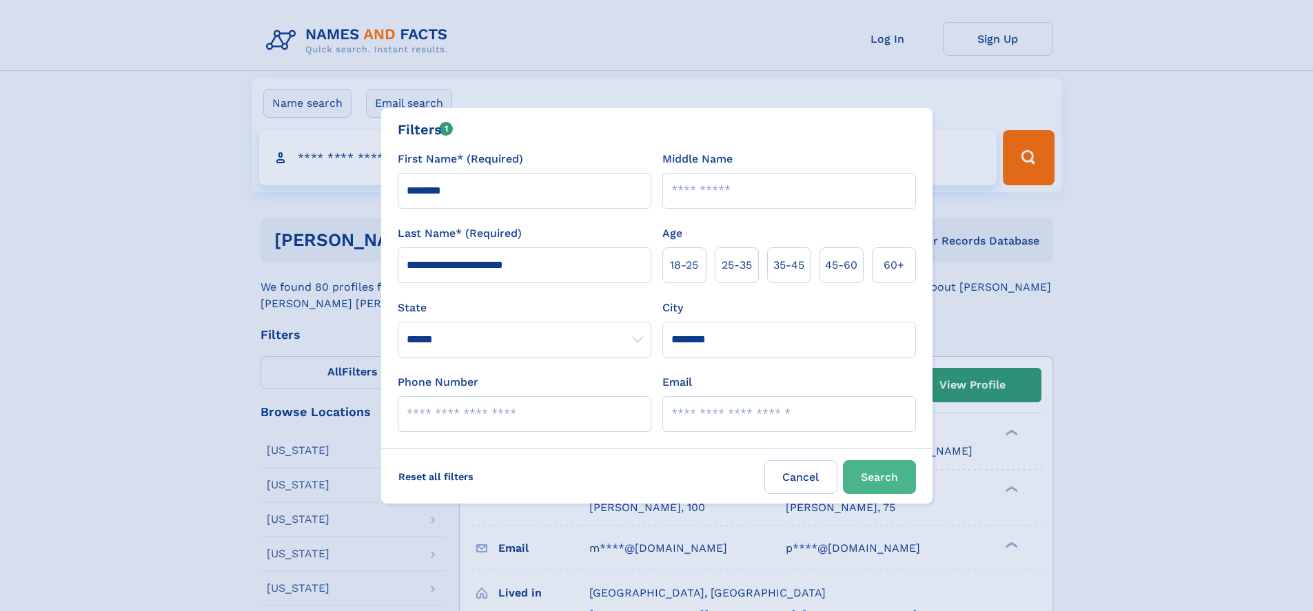 This screenshot has height=611, width=1313. I want to click on label: Last Name* (Required), so click(460, 234).